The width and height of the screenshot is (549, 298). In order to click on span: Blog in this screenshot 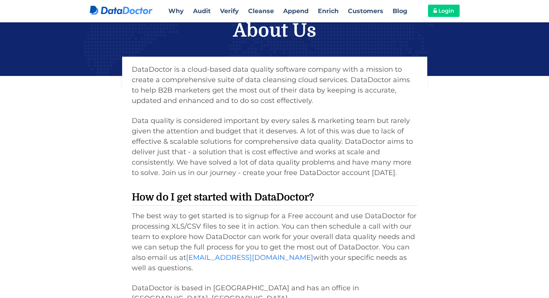, I will do `click(400, 11)`.